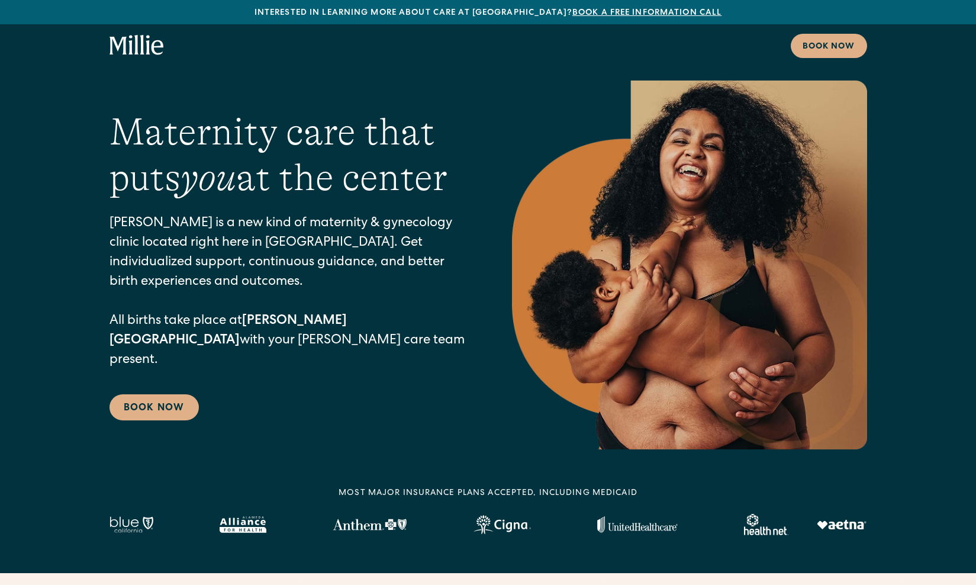  What do you see at coordinates (154, 407) in the screenshot?
I see `a: Book Now` at bounding box center [154, 407].